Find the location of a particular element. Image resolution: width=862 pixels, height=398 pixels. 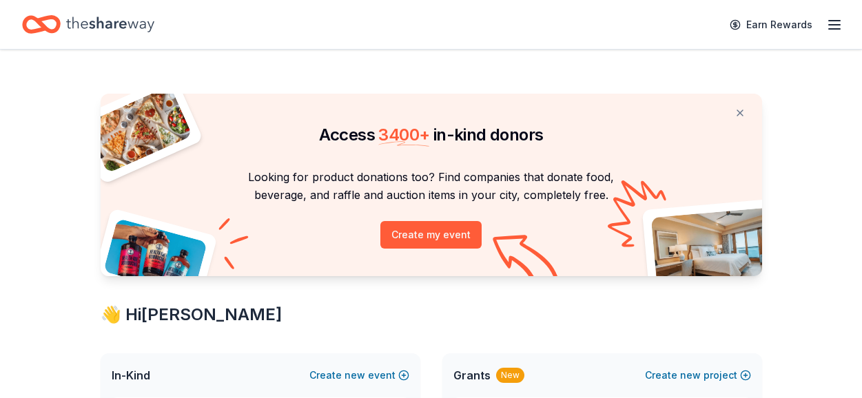

img: Pizza is located at coordinates (139, 130).